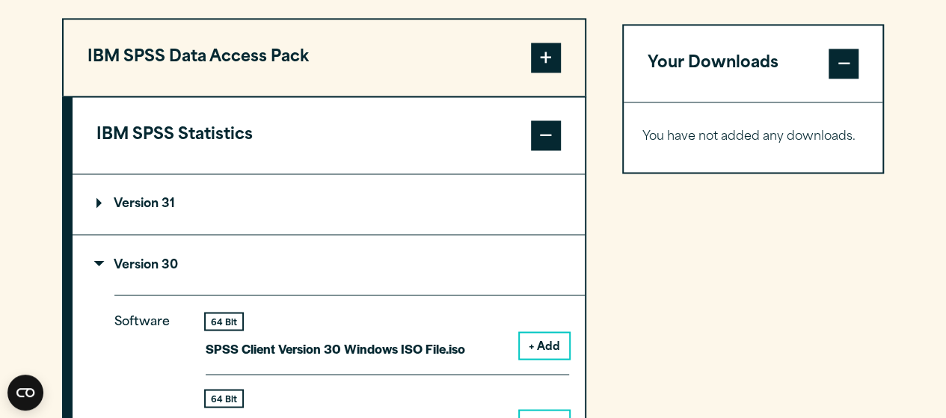  What do you see at coordinates (753, 137) in the screenshot?
I see `div: Your Downloads` at bounding box center [753, 137].